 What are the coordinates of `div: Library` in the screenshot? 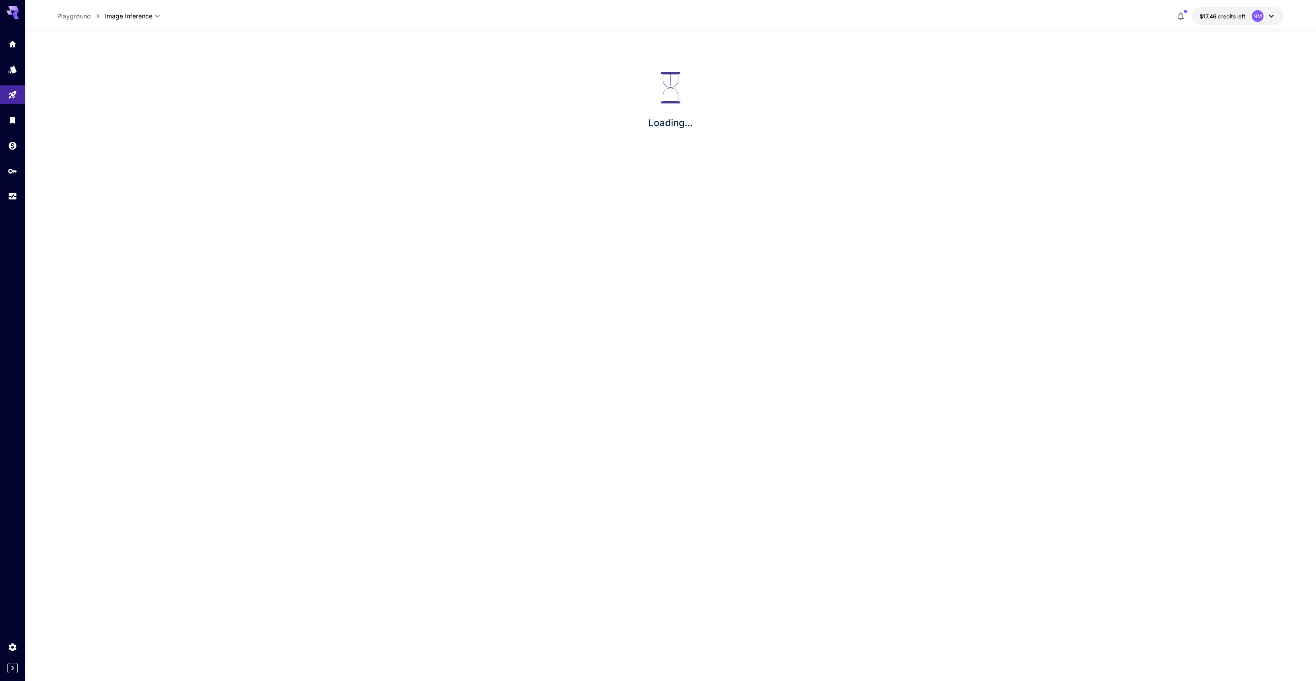 It's located at (13, 120).